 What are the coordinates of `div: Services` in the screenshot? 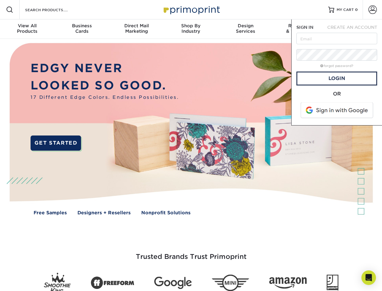 It's located at (246, 28).